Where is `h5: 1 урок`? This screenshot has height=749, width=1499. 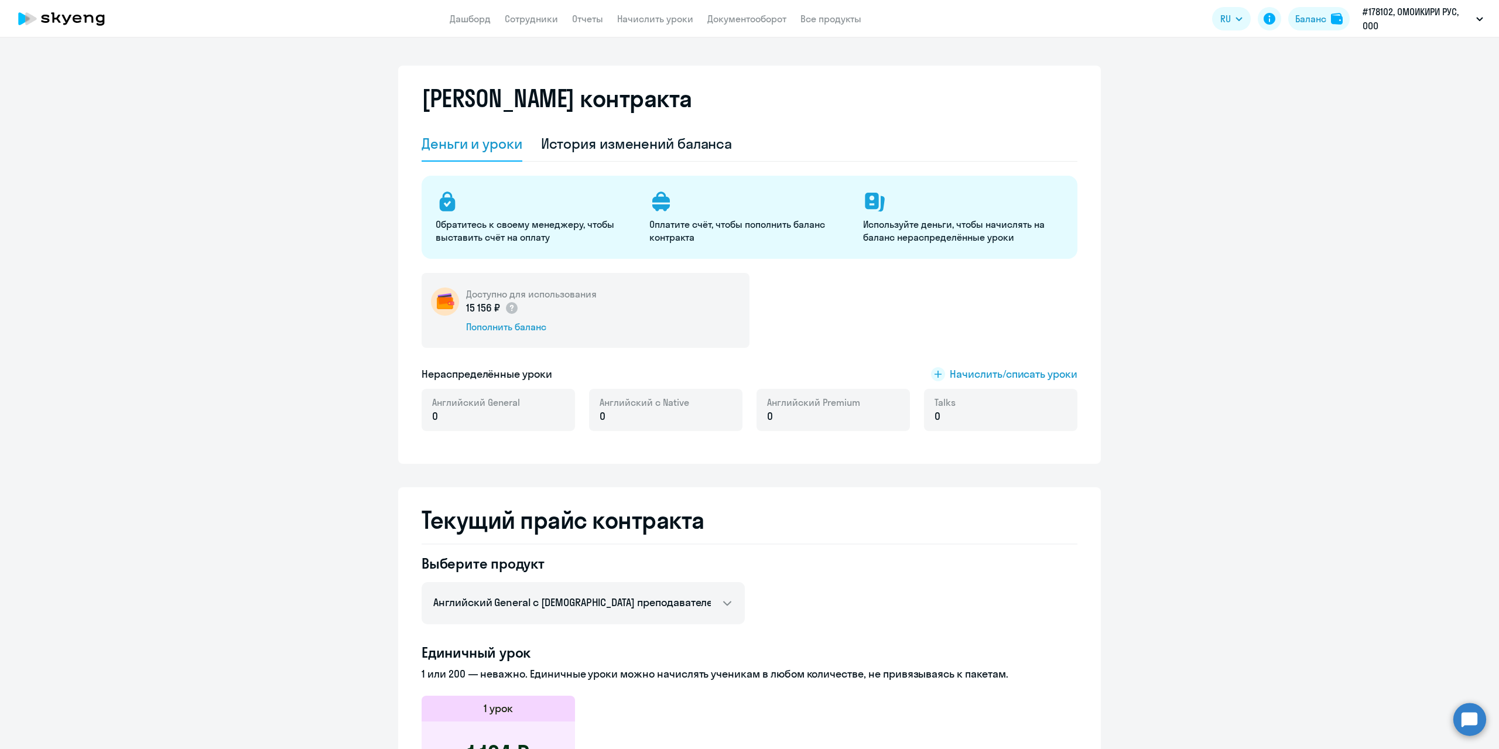 h5: 1 урок is located at coordinates (498, 709).